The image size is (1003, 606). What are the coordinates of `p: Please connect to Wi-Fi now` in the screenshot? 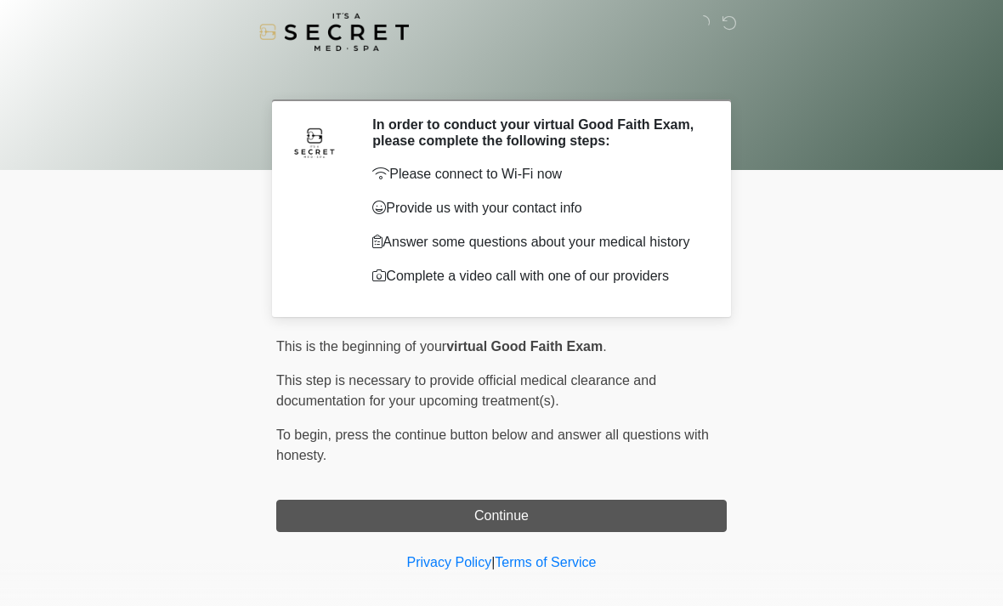 It's located at (536, 174).